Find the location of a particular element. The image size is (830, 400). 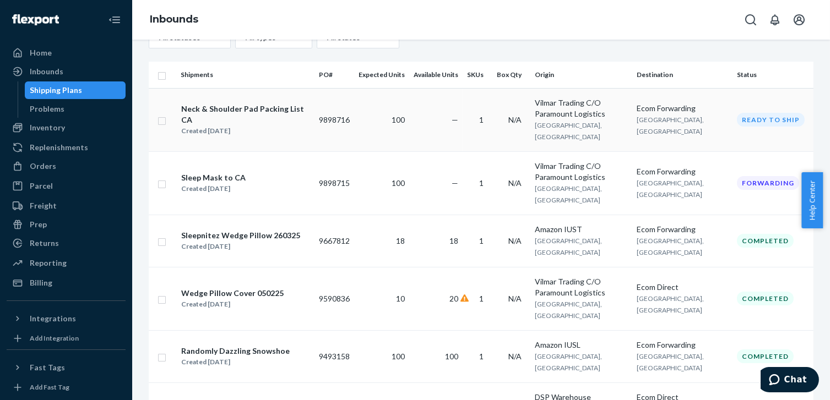

button: Fast Tags is located at coordinates (66, 368).